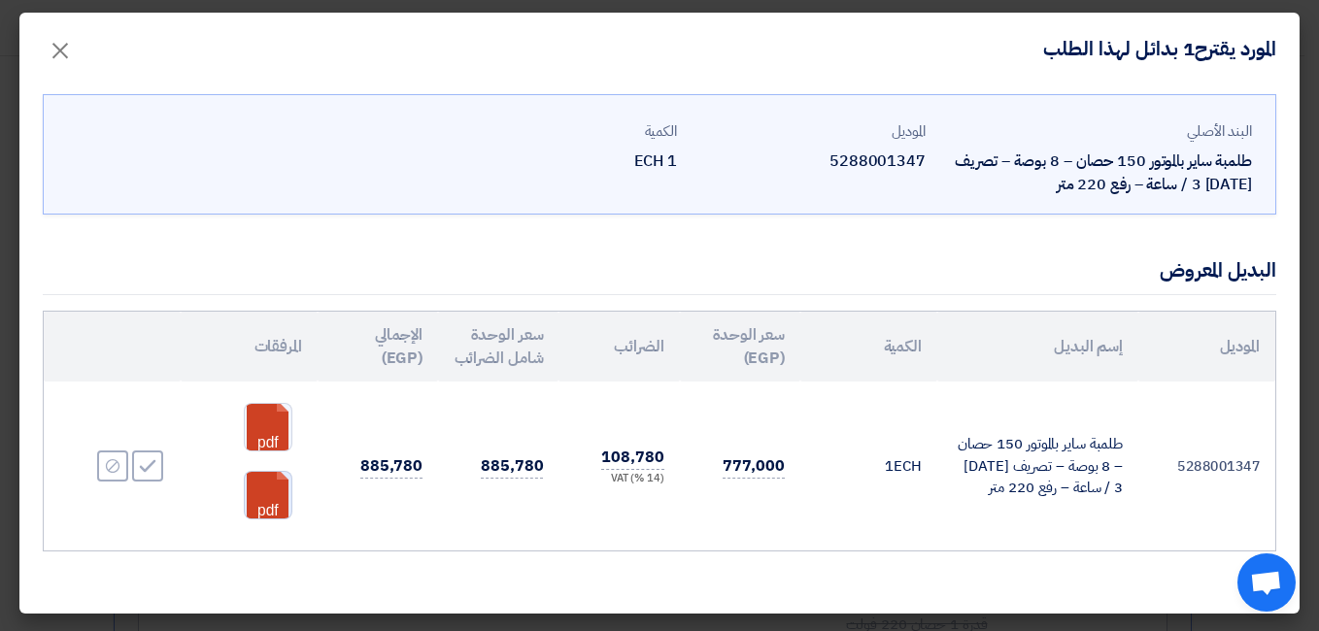 This screenshot has height=631, width=1319. Describe the element at coordinates (809, 131) in the screenshot. I see `div: الموديل` at that location.